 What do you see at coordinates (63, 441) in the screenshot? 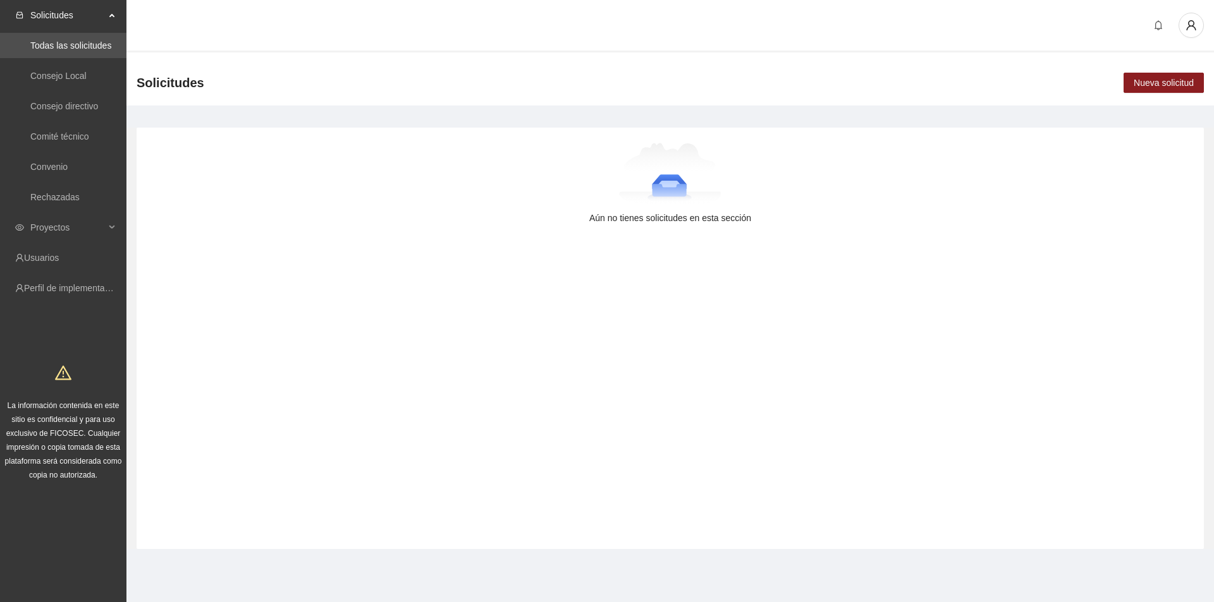
I see `span: La información contenida en este sitio es confidencial y para uso exclusivo de FICOSEC. Cualquier...` at bounding box center [63, 441].